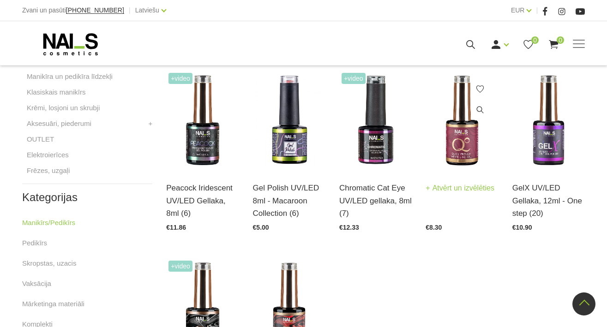 The image size is (607, 327). Describe the element at coordinates (461, 120) in the screenshot. I see `img: Quick French White Line - īpaši izstrādāta pigmentēta baltā gellaka perfektam franču manikīram.* ...` at that location.